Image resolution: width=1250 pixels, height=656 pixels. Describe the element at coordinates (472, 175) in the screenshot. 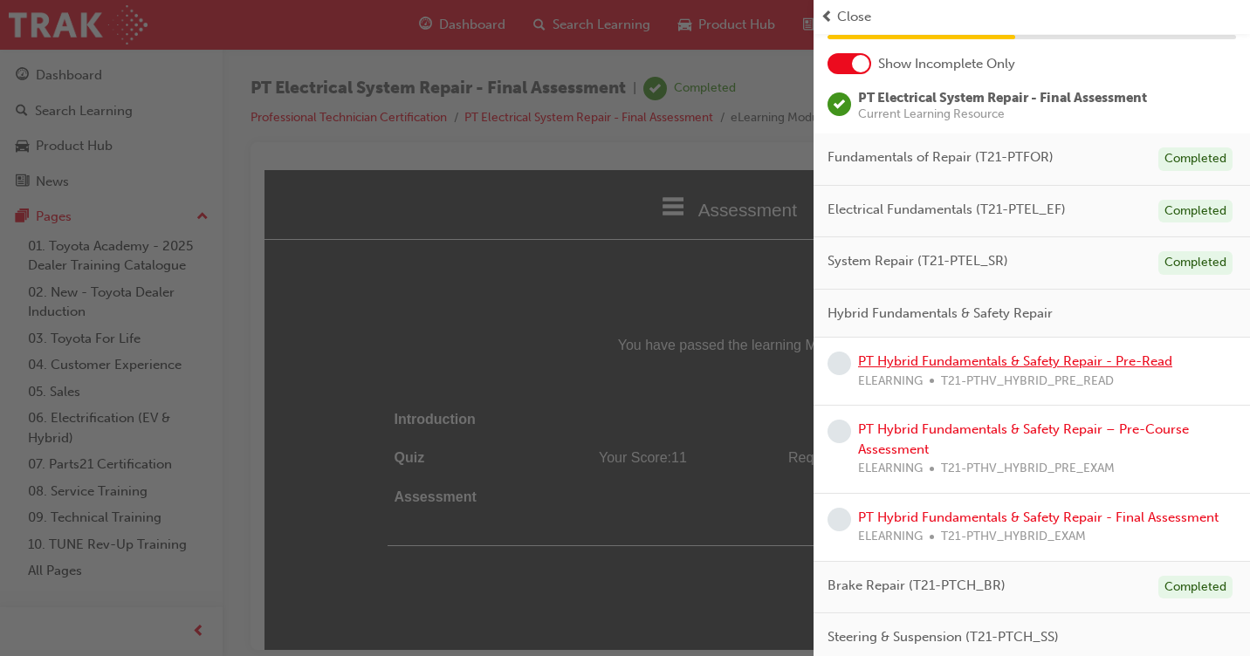

I see `span: You have passed the learning Module.` at that location.